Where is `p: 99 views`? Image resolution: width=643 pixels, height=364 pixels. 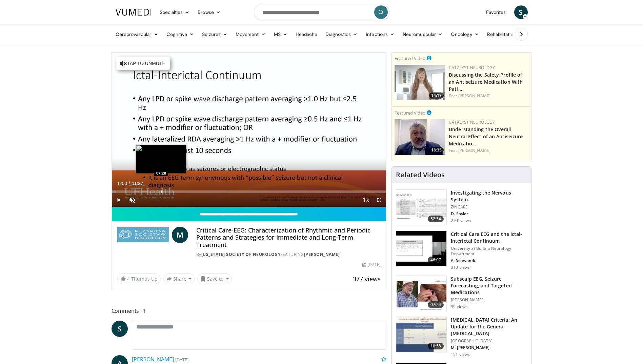
p: 99 views is located at coordinates (459, 307).